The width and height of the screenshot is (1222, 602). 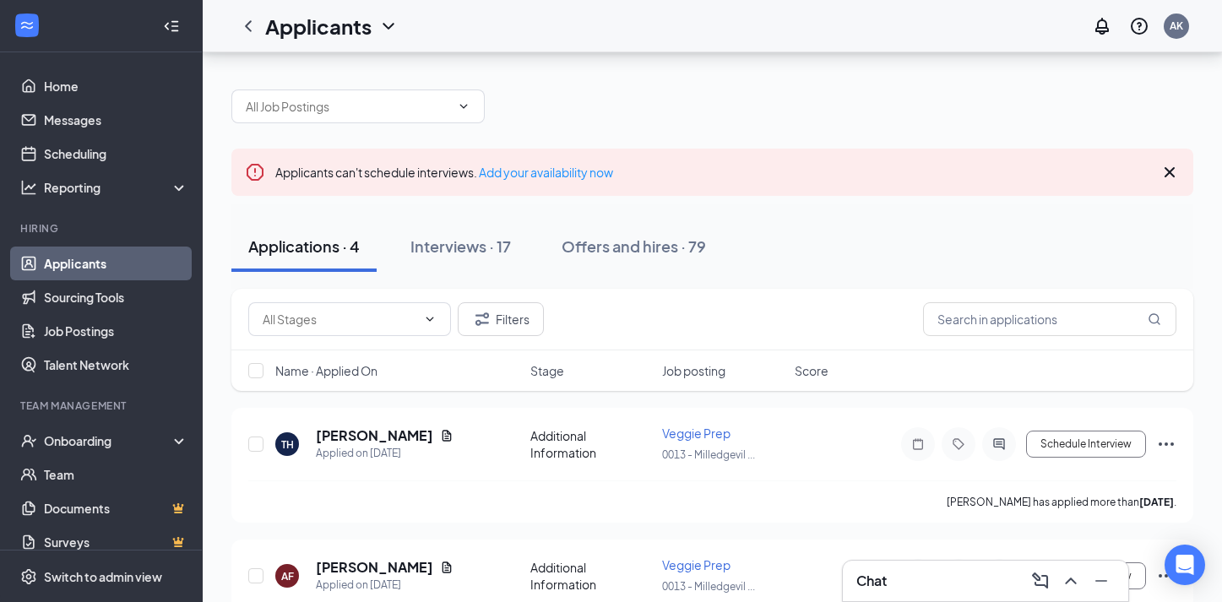 I want to click on div: Offers and hires · 79, so click(x=634, y=246).